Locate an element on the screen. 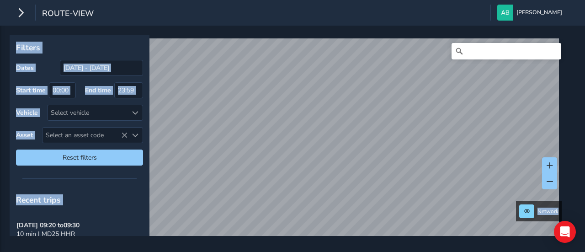 Image resolution: width=585 pixels, height=252 pixels. label: Dates is located at coordinates (25, 68).